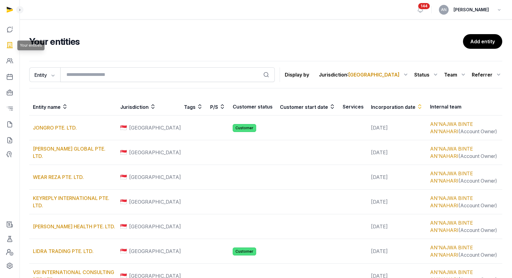 The width and height of the screenshot is (512, 278). What do you see at coordinates (55, 128) in the screenshot?
I see `a: JONGRO PTE. LTD.` at bounding box center [55, 128].